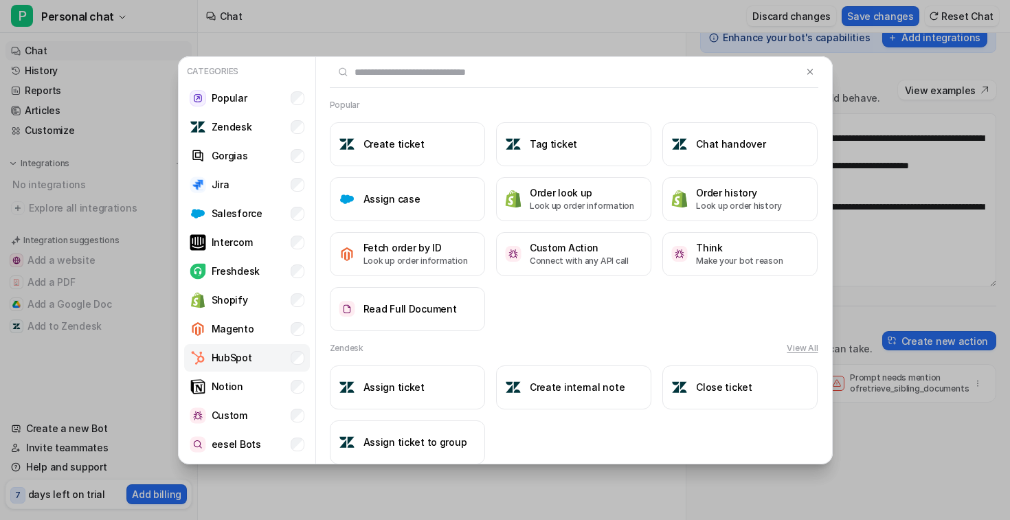 Image resolution: width=1010 pixels, height=520 pixels. What do you see at coordinates (237, 213) in the screenshot?
I see `p: Salesforce` at bounding box center [237, 213].